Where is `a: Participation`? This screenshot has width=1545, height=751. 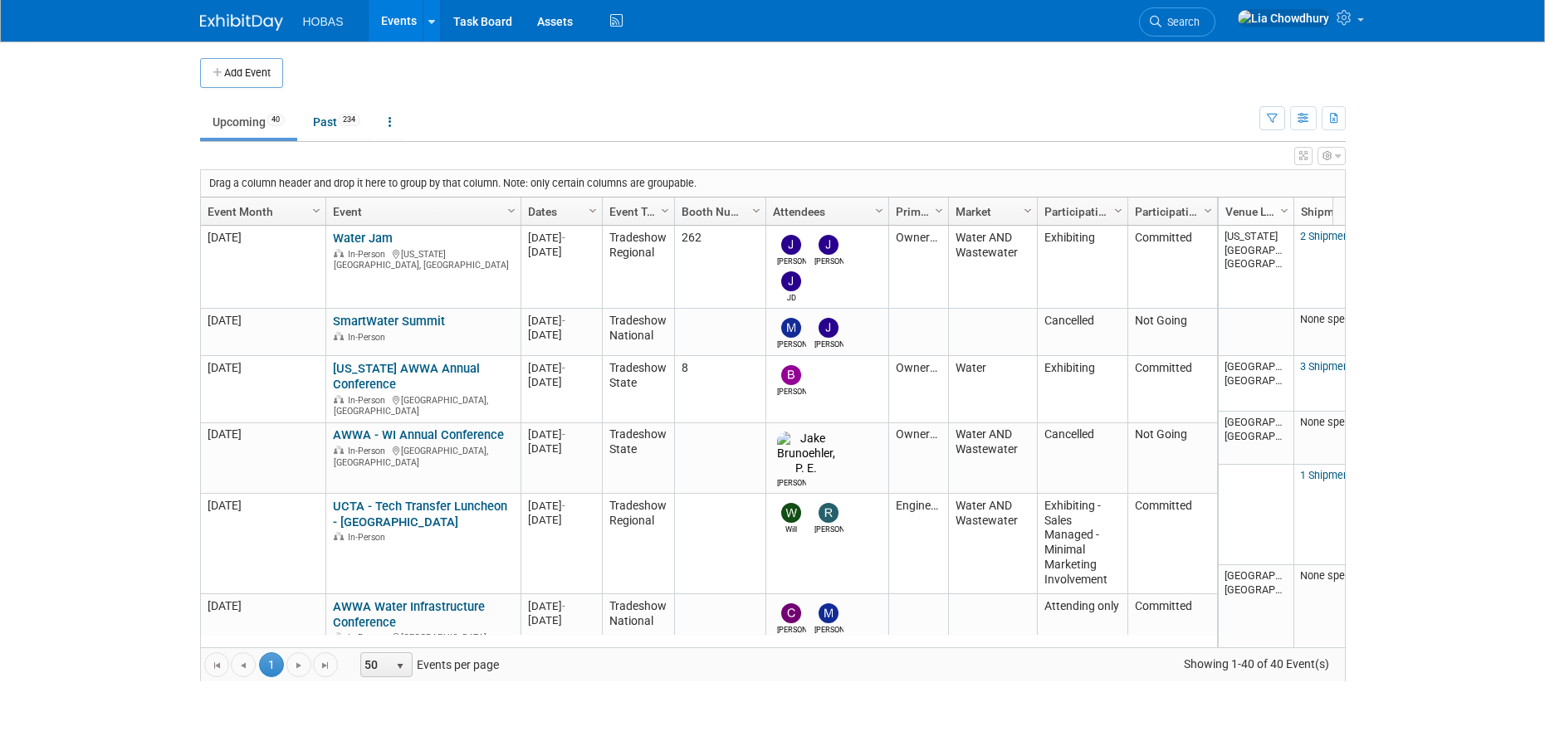 a: Participation is located at coordinates (1170, 212).